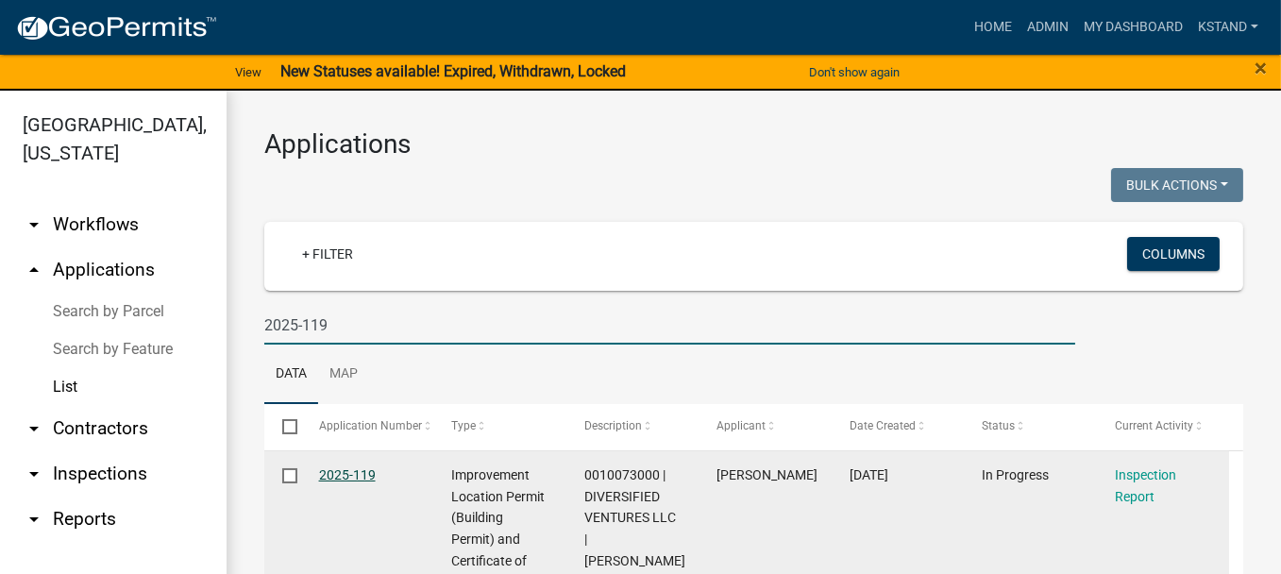 This screenshot has height=574, width=1281. Describe the element at coordinates (464, 426) in the screenshot. I see `span: Type` at that location.